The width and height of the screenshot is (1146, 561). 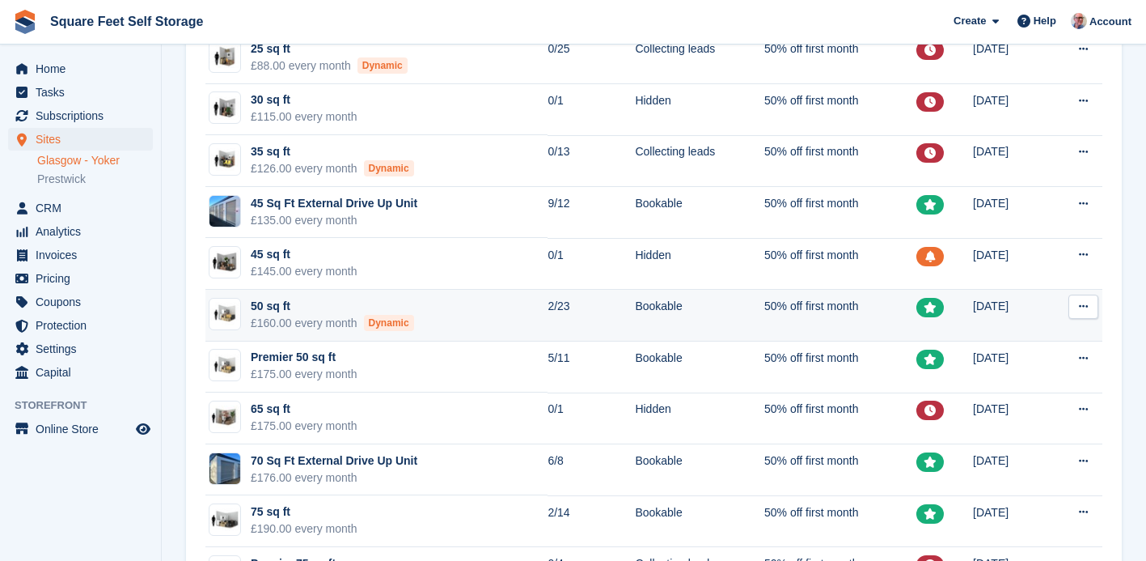 I want to click on td: 2/23, so click(x=591, y=315).